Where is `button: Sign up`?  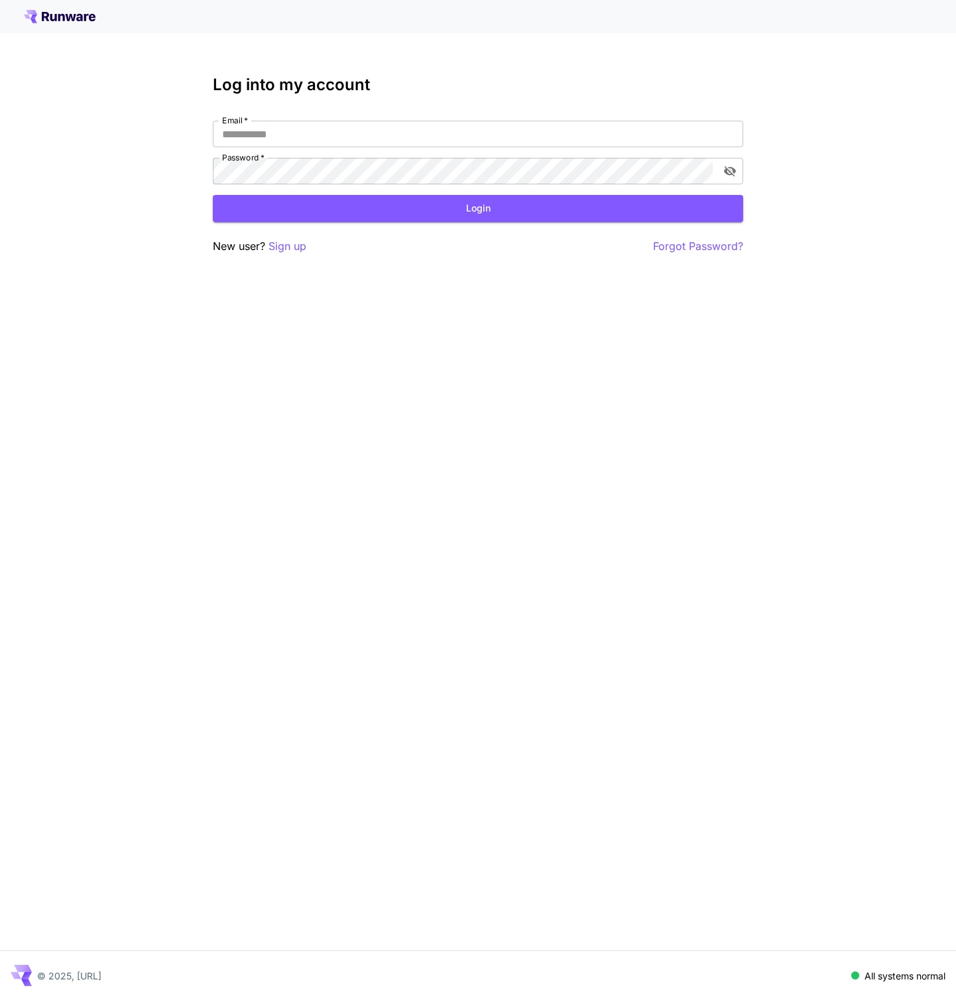
button: Sign up is located at coordinates (287, 246).